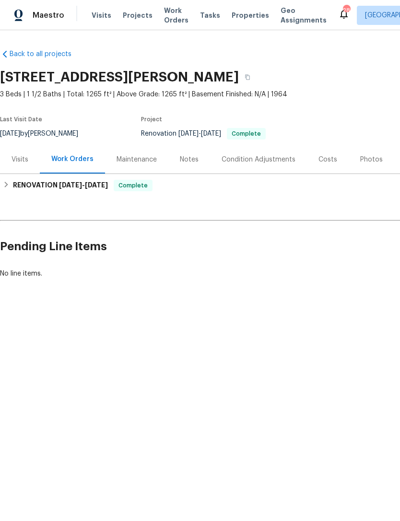 This screenshot has width=400, height=521. What do you see at coordinates (72, 159) in the screenshot?
I see `div: Work Orders` at bounding box center [72, 159].